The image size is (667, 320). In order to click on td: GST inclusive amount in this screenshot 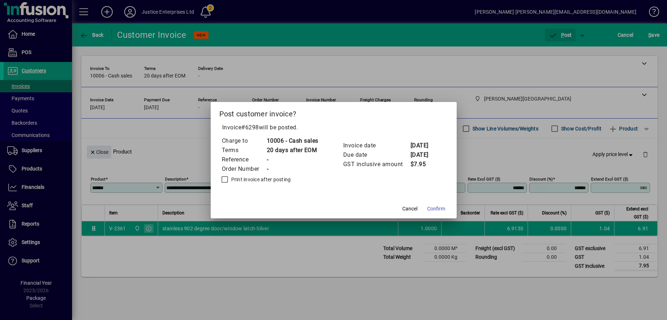, I will do `click(376, 164)`.